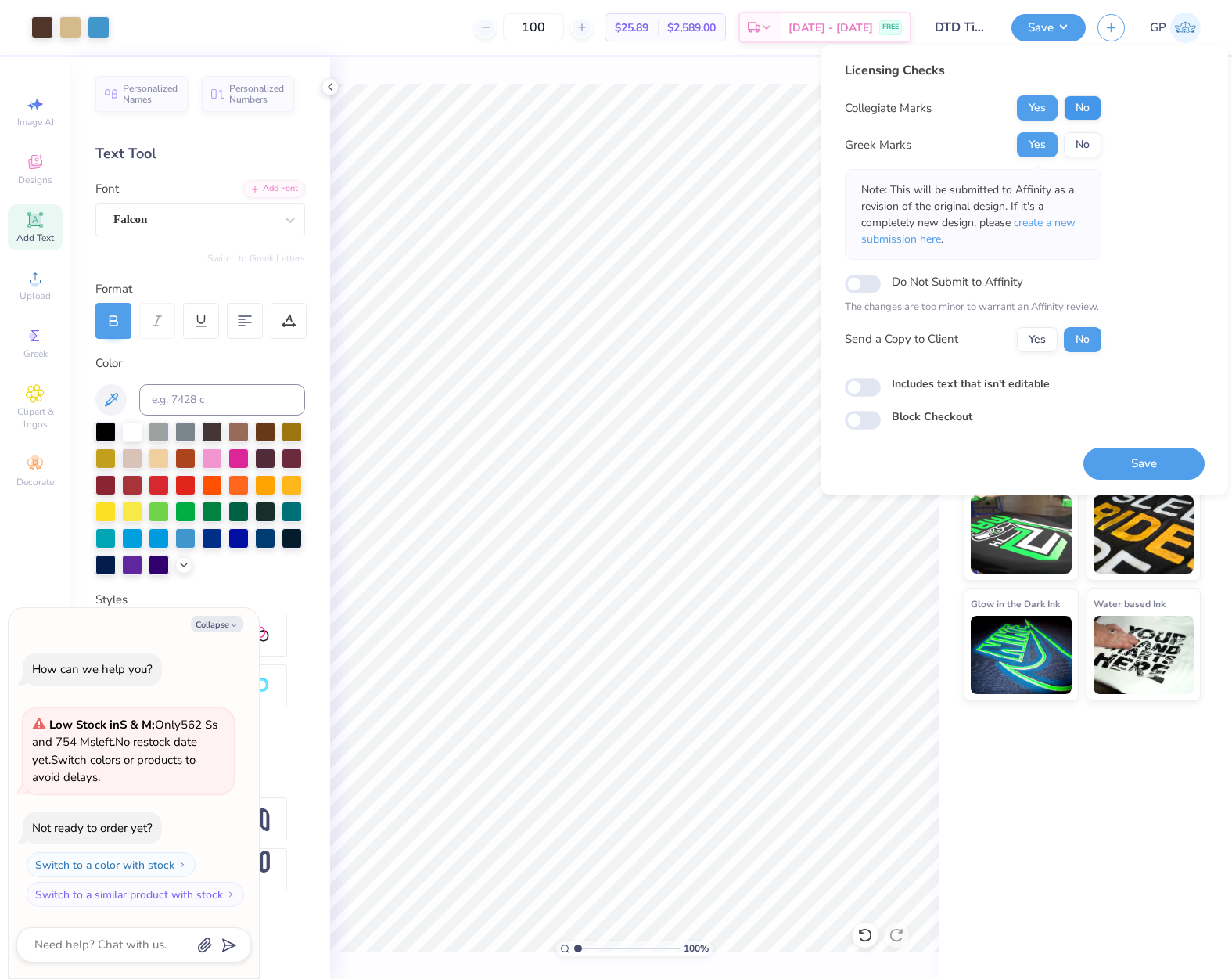 The height and width of the screenshot is (979, 1232). Describe the element at coordinates (101, 725) in the screenshot. I see `strong: Low Stock in S & M :` at that location.